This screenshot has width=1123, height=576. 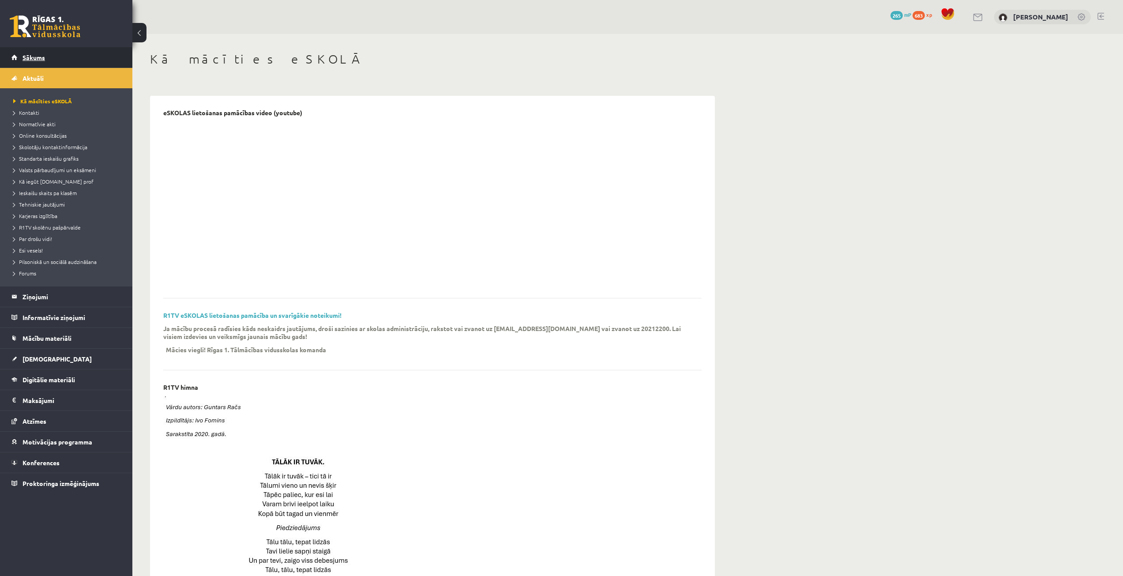 I want to click on a: Informatīvie ziņojumi, so click(x=66, y=317).